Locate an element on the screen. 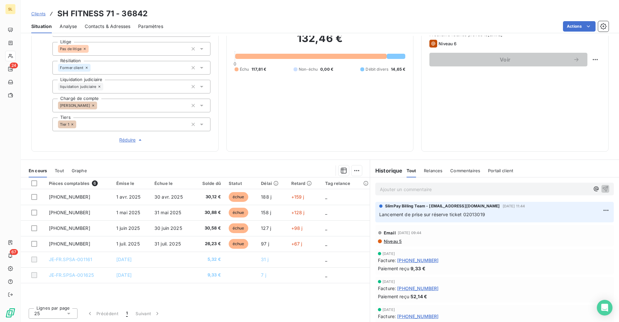 This screenshot has width=619, height=322. span: +67 j is located at coordinates (297, 244).